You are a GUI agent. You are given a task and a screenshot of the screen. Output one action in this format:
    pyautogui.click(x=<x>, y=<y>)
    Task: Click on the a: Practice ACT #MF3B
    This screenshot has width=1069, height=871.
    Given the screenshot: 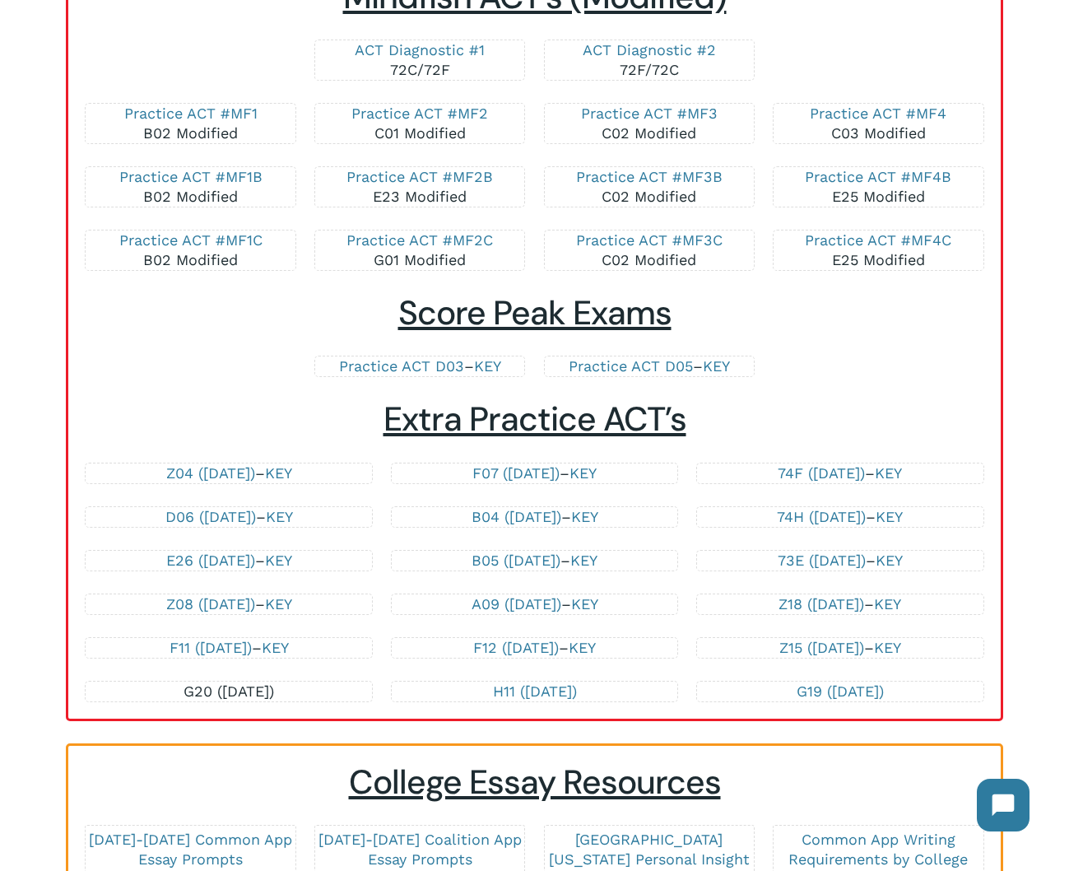 What is the action you would take?
    pyautogui.click(x=649, y=176)
    